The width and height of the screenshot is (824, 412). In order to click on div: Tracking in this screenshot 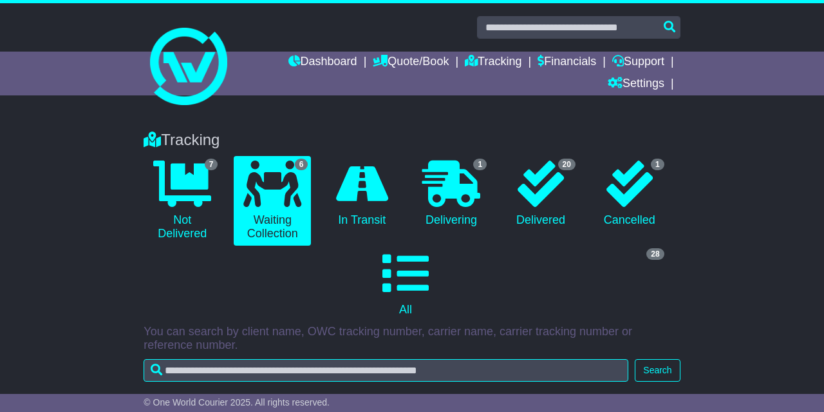, I will do `click(412, 140)`.